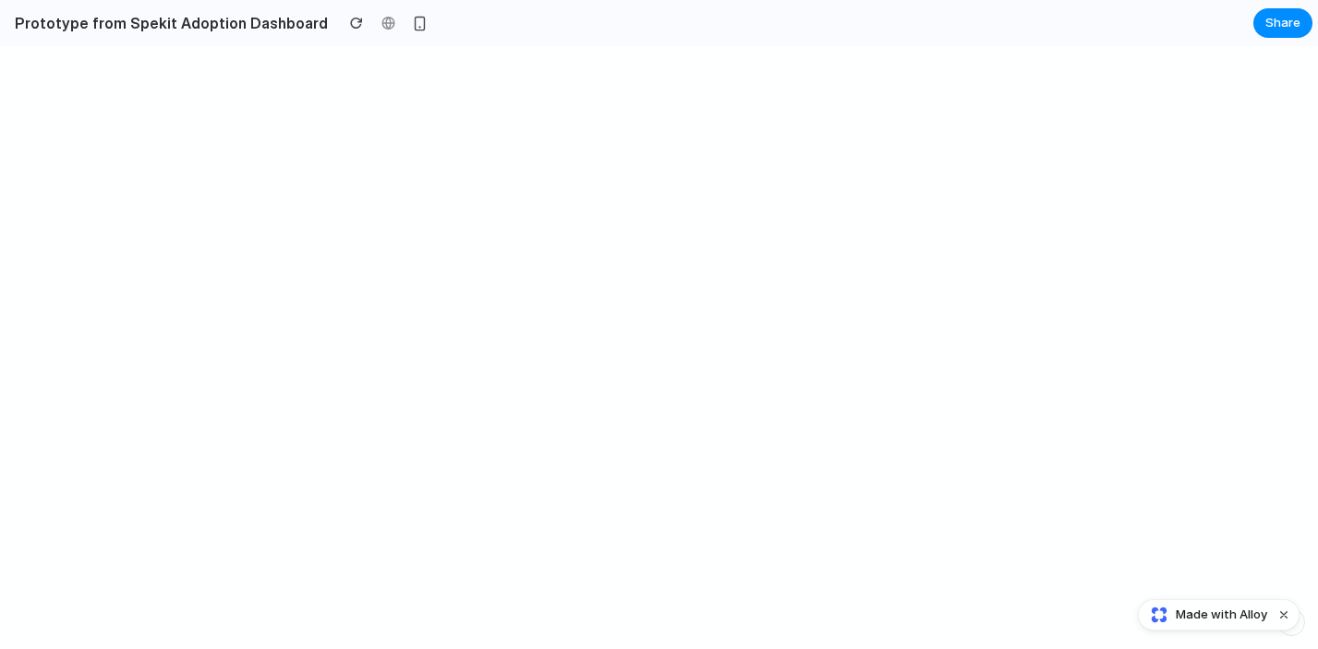 The image size is (1318, 649). What do you see at coordinates (1283, 23) in the screenshot?
I see `span: Share` at bounding box center [1283, 23].